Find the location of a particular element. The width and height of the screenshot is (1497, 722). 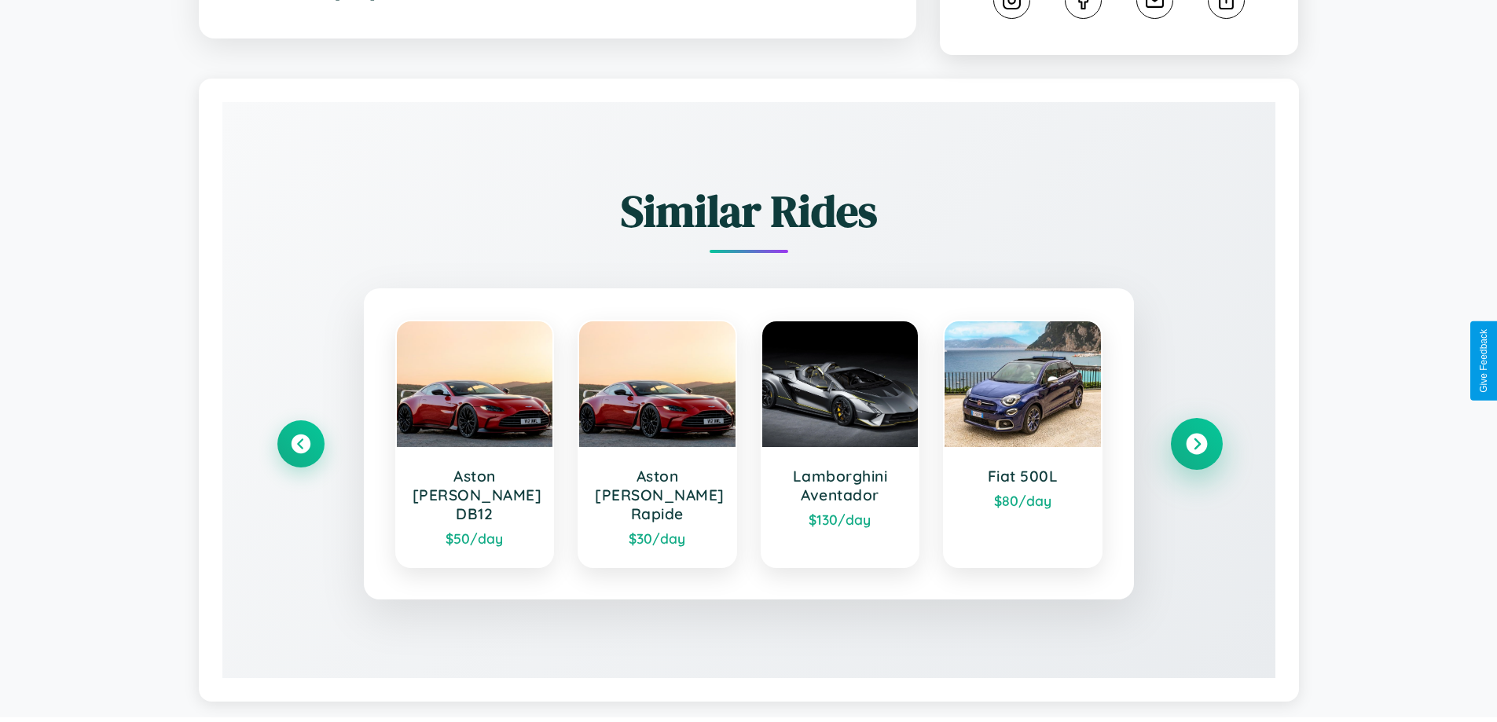

div: $ 30 /day is located at coordinates (657, 538).